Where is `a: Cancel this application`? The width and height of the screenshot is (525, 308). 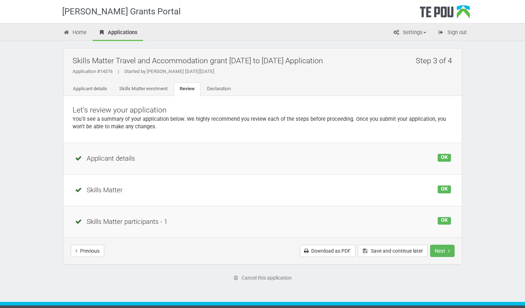 a: Cancel this application is located at coordinates (262, 278).